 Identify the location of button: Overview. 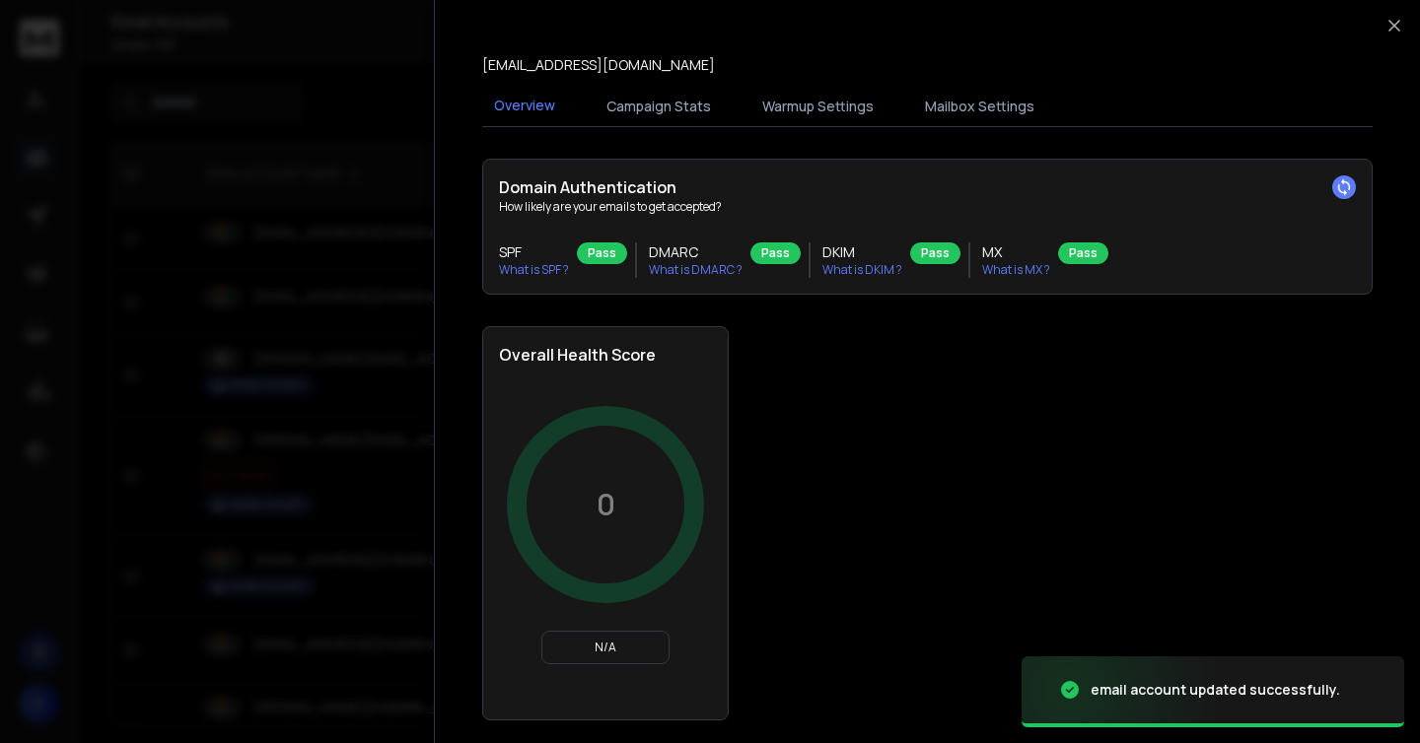
(525, 106).